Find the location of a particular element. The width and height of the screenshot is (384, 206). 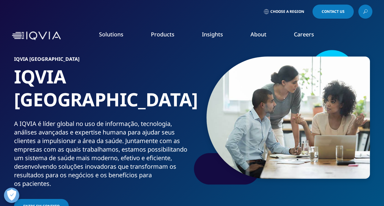

span: Choose a Region is located at coordinates (287, 12).